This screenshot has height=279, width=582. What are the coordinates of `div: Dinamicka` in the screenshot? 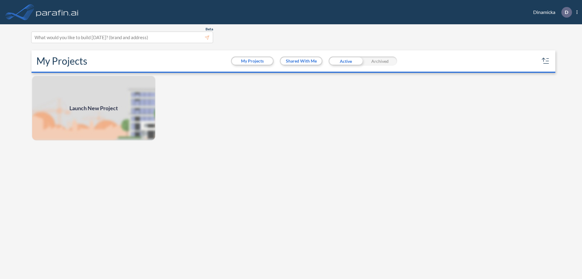 It's located at (551, 12).